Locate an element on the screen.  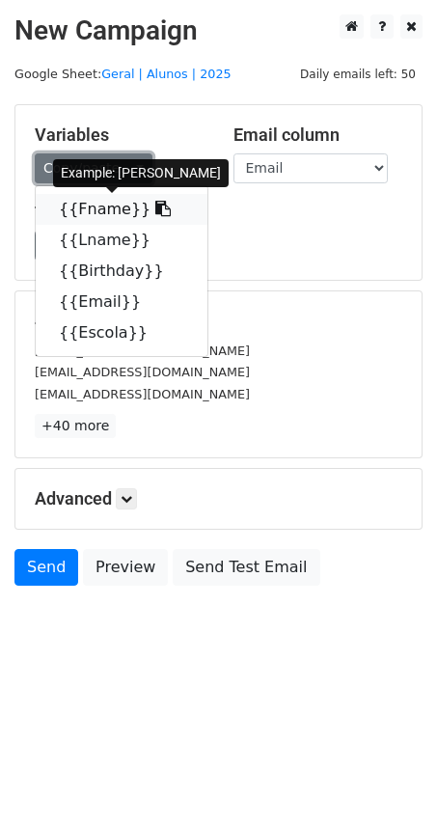
h5: Advanced is located at coordinates (218, 499).